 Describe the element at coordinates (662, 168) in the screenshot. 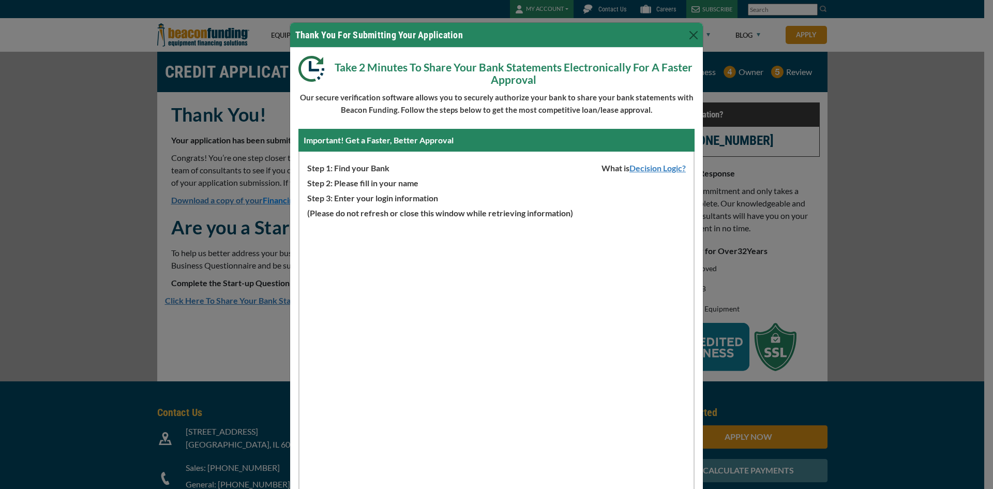

I see `a: Decision Logic?` at that location.